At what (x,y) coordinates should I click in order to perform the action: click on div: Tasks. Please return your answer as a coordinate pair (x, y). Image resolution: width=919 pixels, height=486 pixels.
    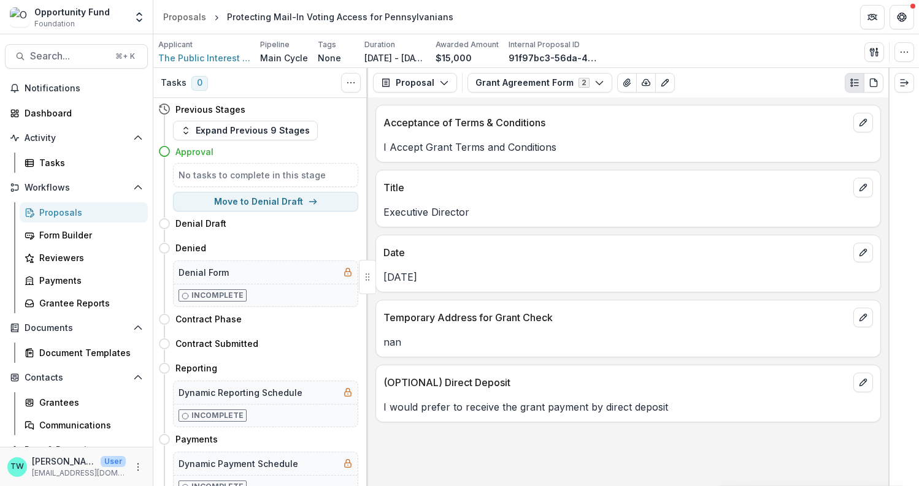
    Looking at the image, I should click on (88, 163).